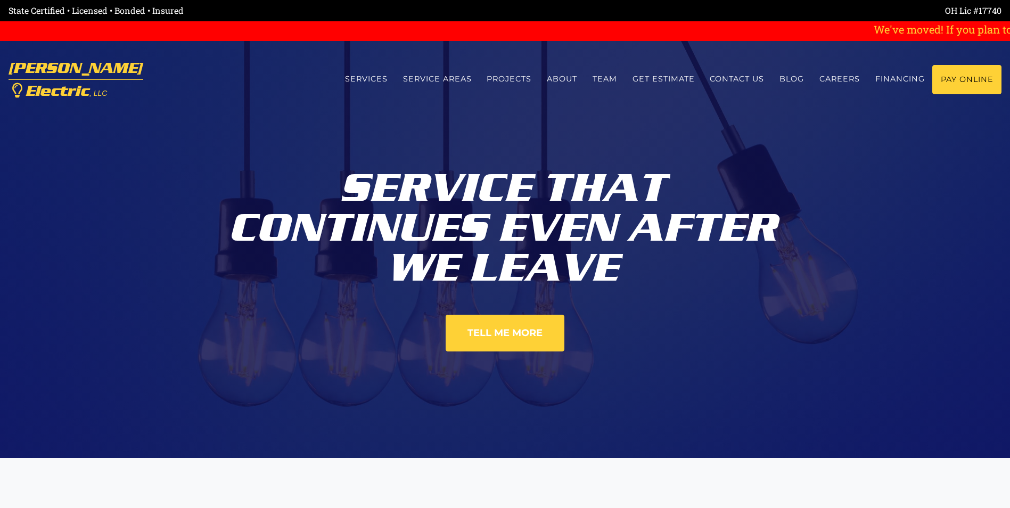 The width and height of the screenshot is (1010, 508). I want to click on a: Service Areas, so click(437, 79).